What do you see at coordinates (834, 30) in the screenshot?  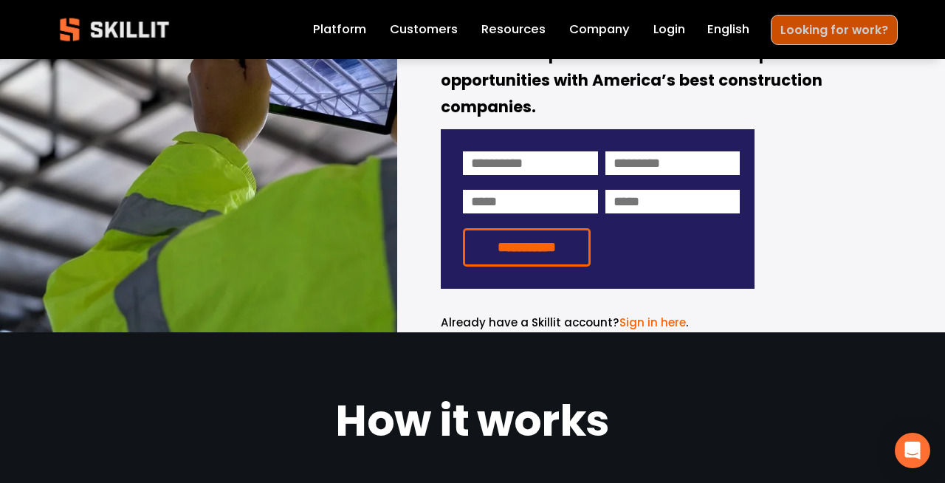 I see `a: Looking for work?` at bounding box center [834, 30].